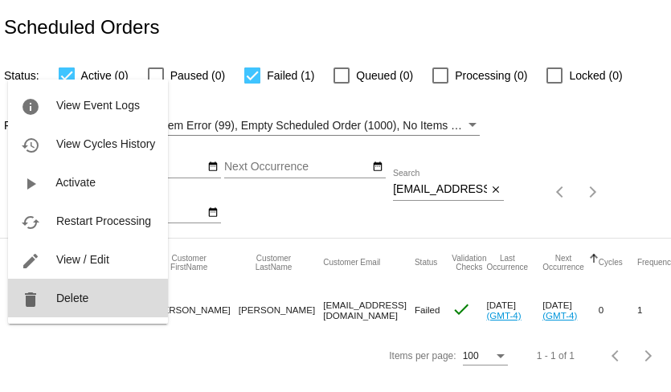  What do you see at coordinates (31, 223) in the screenshot?
I see `mat-icon: cached` at bounding box center [31, 223].